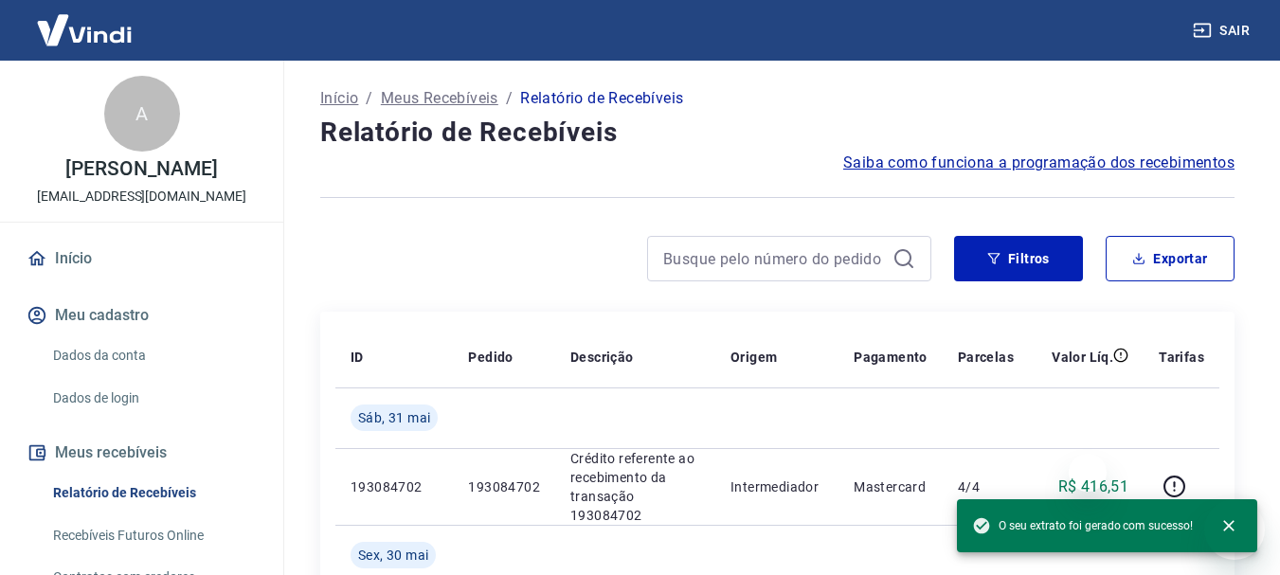 The width and height of the screenshot is (1280, 575). I want to click on button: Exportar, so click(1170, 259).